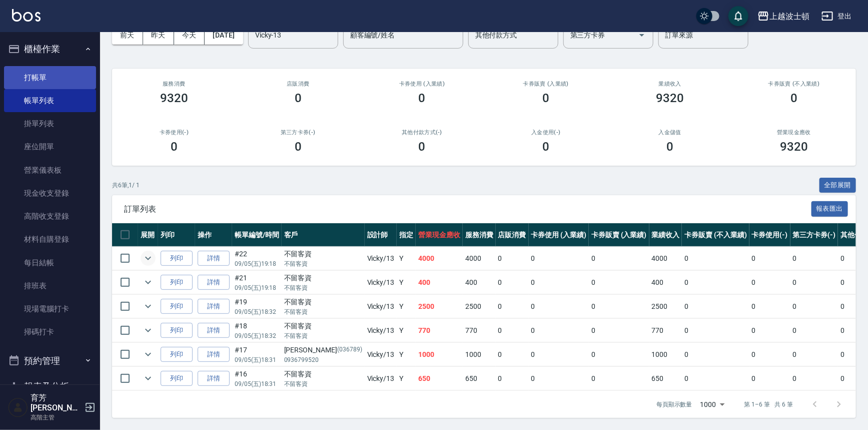  What do you see at coordinates (512, 235) in the screenshot?
I see `th: 店販消費` at bounding box center [512, 235].